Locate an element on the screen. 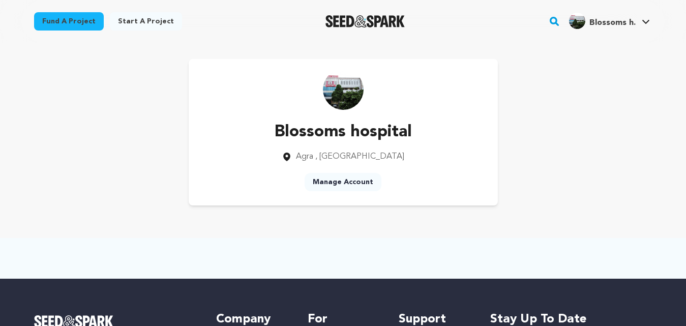 The image size is (686, 326). a: Start a project is located at coordinates (146, 21).